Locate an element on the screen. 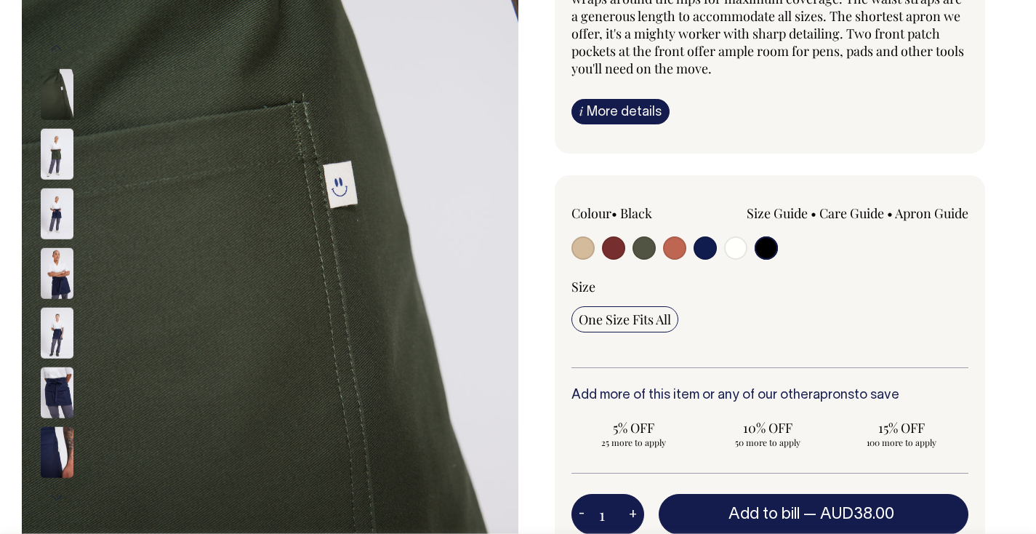 This screenshot has height=534, width=1036. span: AUD38.00 is located at coordinates (857, 514).